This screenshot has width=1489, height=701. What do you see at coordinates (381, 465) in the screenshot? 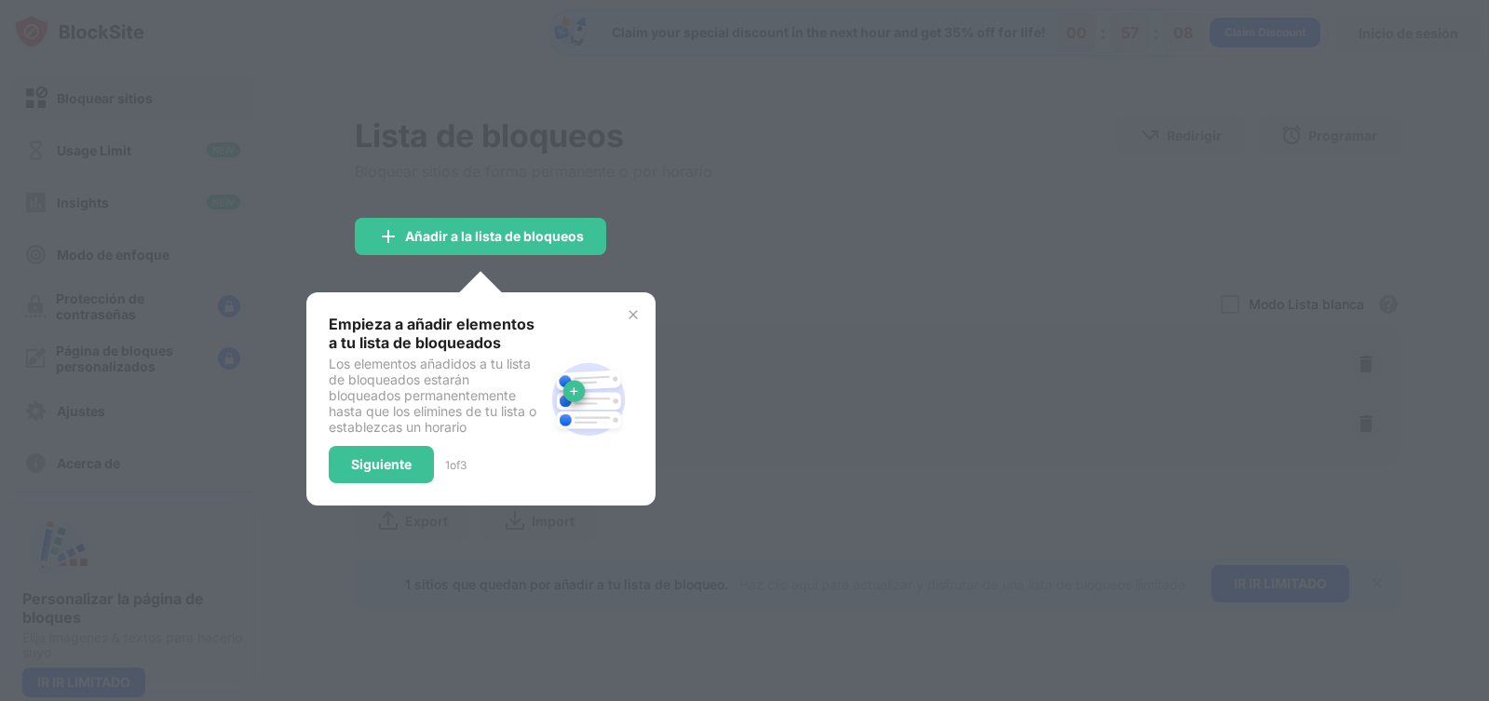
I see `div: Siguiente` at bounding box center [381, 465].